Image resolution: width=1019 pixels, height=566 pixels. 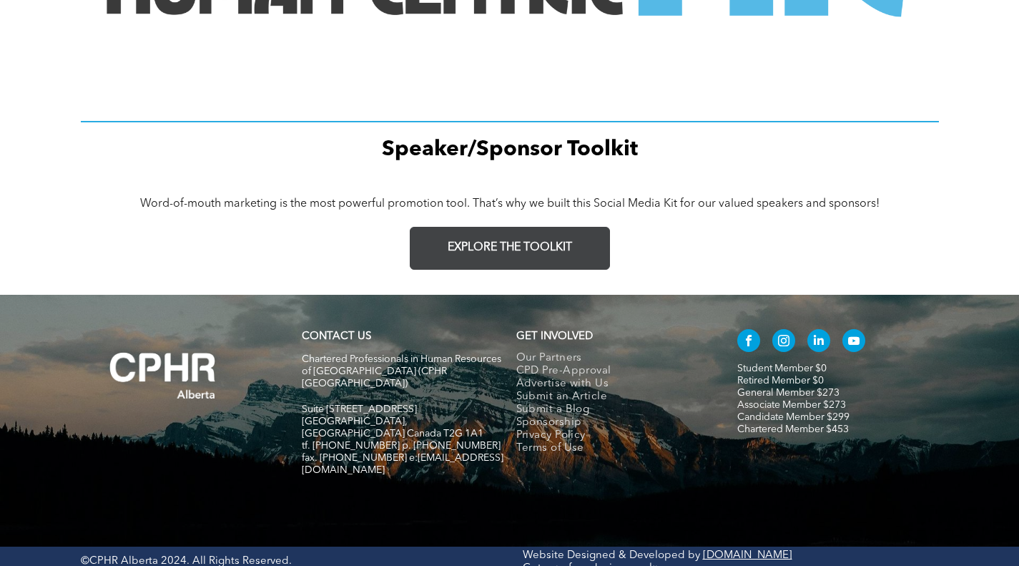 What do you see at coordinates (611, 410) in the screenshot?
I see `a: Submit a Blog` at bounding box center [611, 410].